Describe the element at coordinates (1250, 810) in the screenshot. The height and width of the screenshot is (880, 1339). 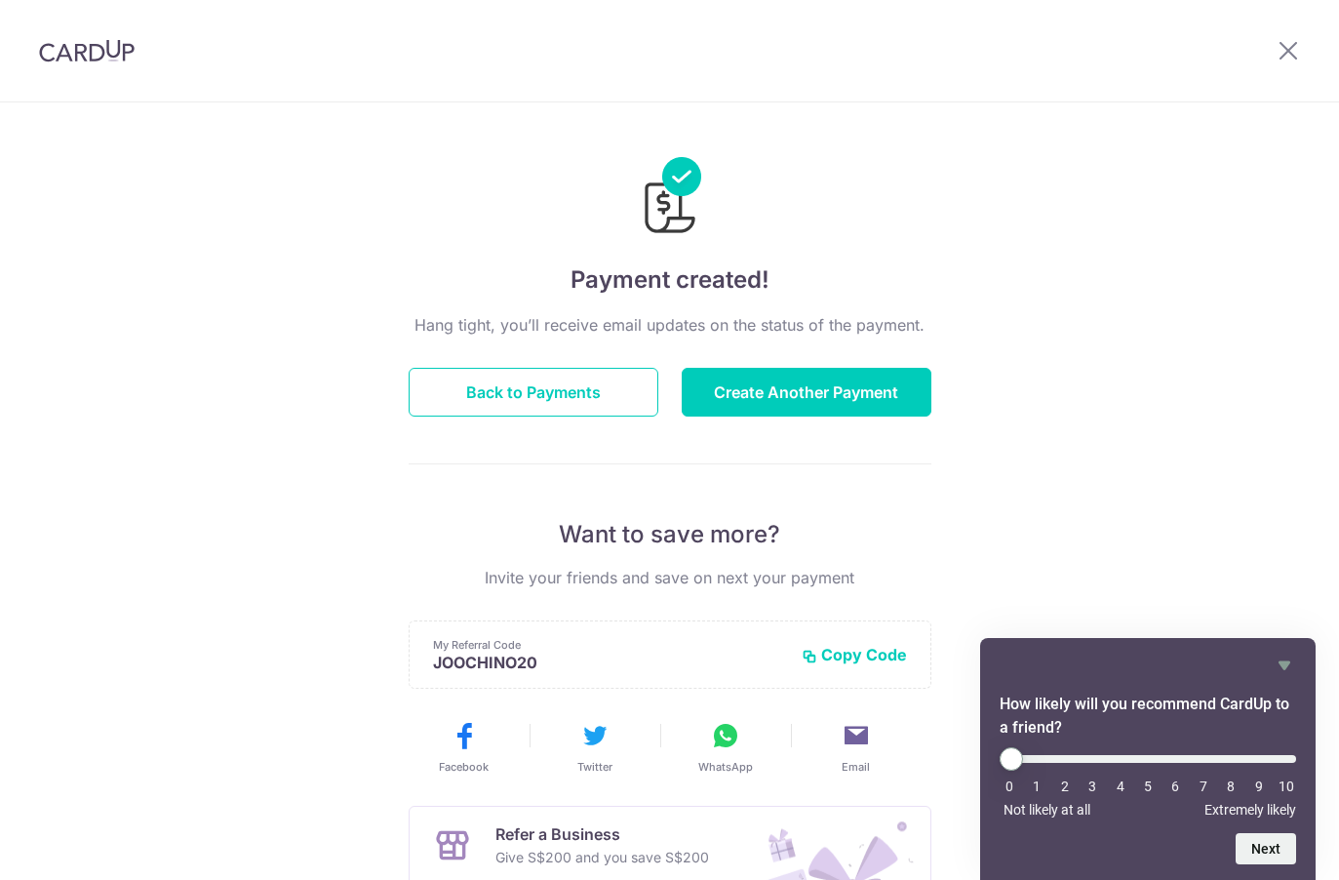
I see `span: Extremely likely` at that location.